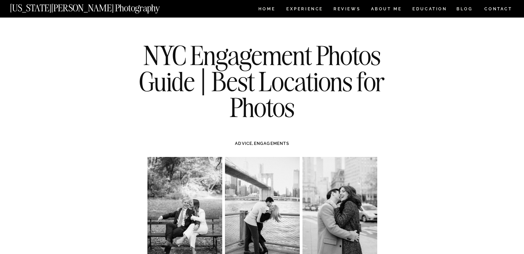  I want to click on a: CONTACT, so click(498, 9).